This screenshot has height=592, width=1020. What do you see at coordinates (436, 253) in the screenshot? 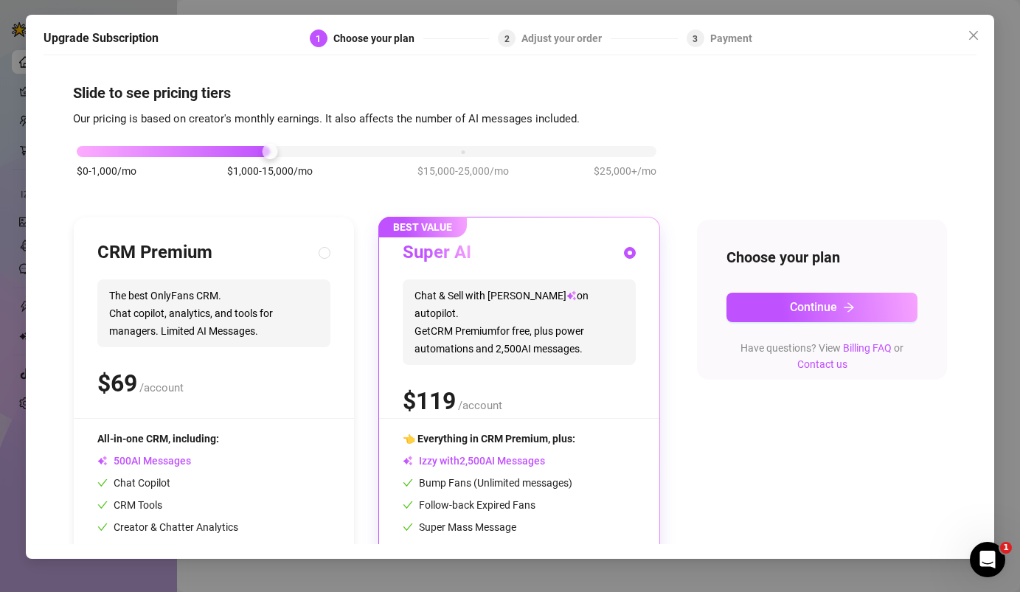
I see `h3: Super AI` at bounding box center [436, 253].